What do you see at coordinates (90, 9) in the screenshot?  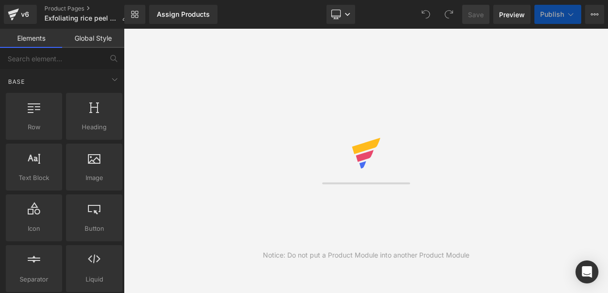 I see `a: Product Pages` at bounding box center [90, 9].